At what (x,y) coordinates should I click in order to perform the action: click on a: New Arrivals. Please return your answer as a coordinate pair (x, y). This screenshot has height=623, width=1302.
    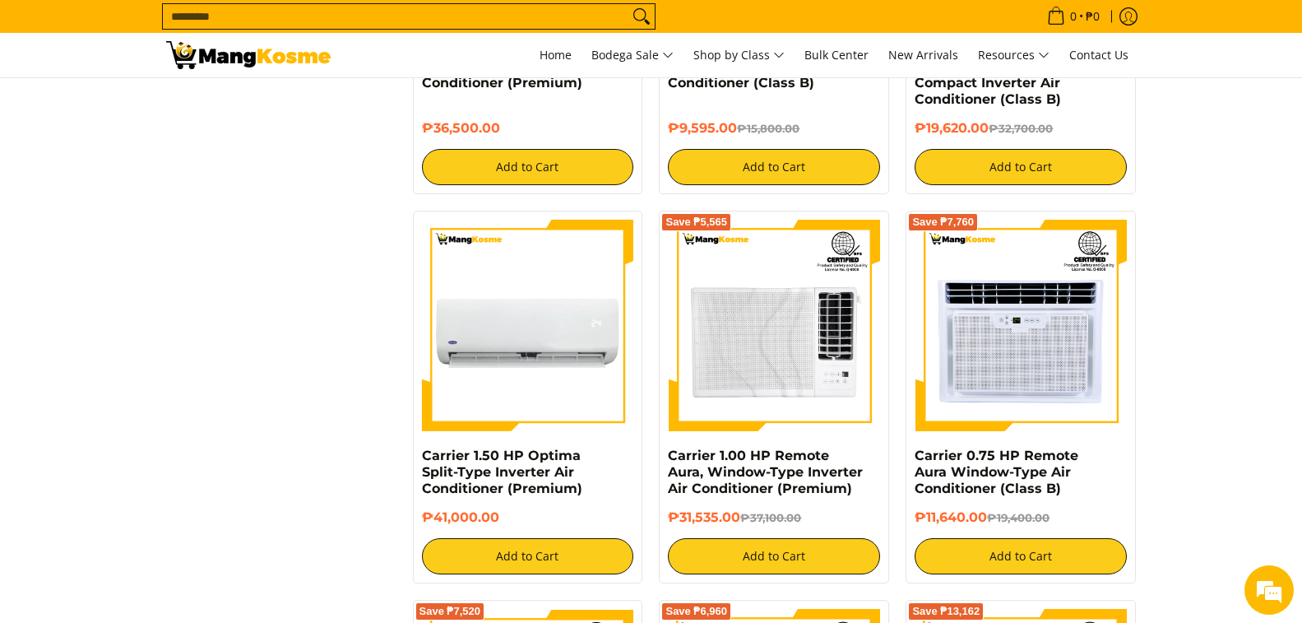
    Looking at the image, I should click on (923, 55).